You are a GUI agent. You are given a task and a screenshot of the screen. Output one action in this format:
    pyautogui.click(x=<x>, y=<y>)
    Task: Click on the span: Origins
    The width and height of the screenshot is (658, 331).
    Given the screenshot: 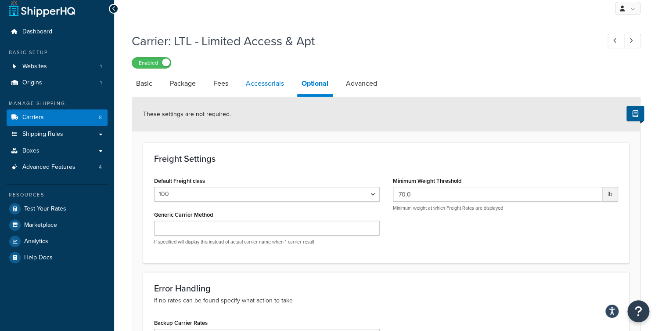 What is the action you would take?
    pyautogui.click(x=32, y=83)
    